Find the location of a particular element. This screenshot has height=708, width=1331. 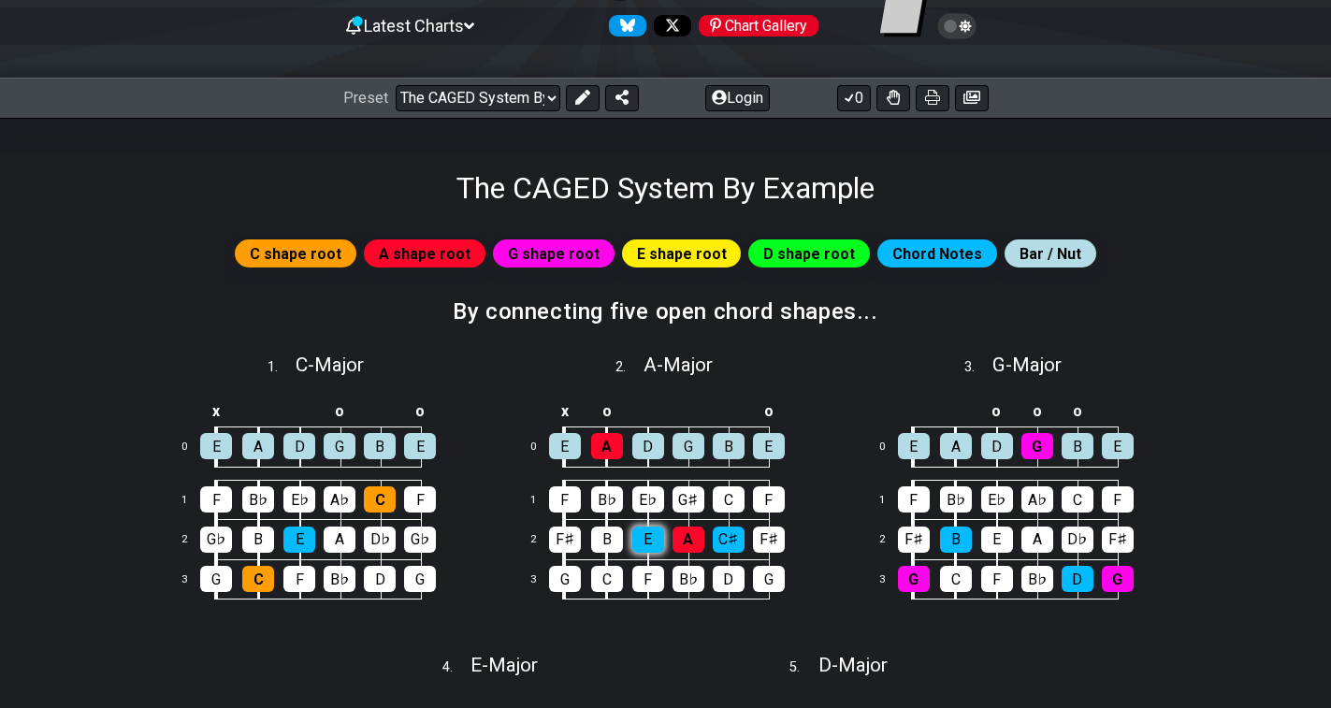

span: Latest Charts is located at coordinates (413, 25).